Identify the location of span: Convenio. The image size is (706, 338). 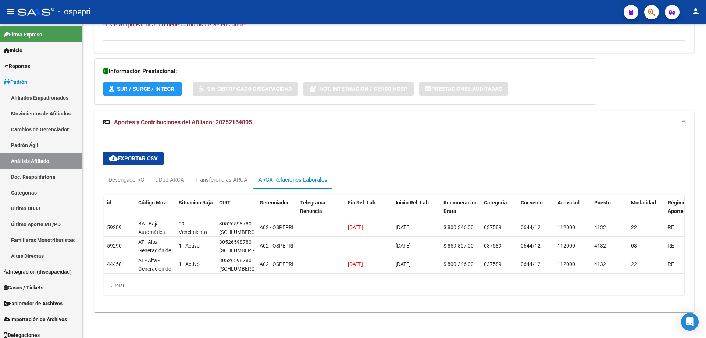
(532, 203).